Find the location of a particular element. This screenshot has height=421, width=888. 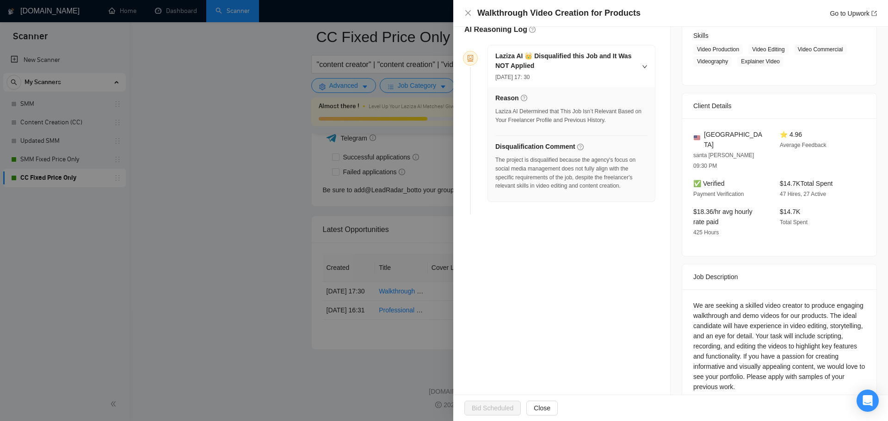

h5: AI Reasoning Log is located at coordinates (496, 30).